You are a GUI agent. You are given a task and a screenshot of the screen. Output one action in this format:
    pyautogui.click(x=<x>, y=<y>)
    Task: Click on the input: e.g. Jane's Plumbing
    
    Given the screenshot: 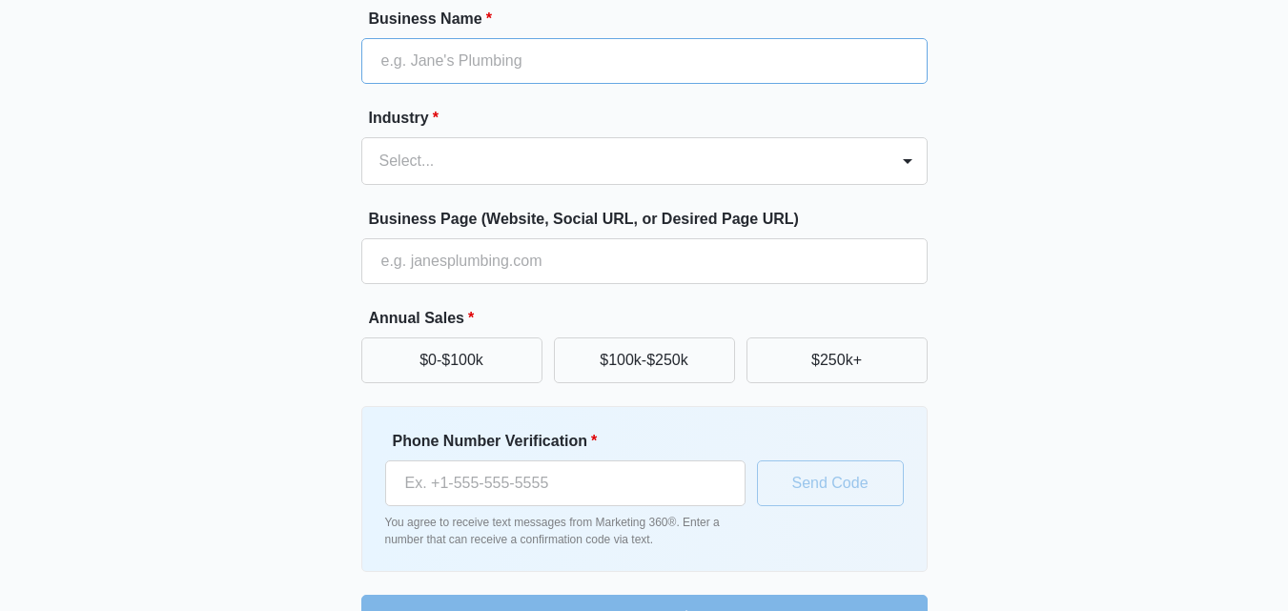 What is the action you would take?
    pyautogui.click(x=645, y=61)
    